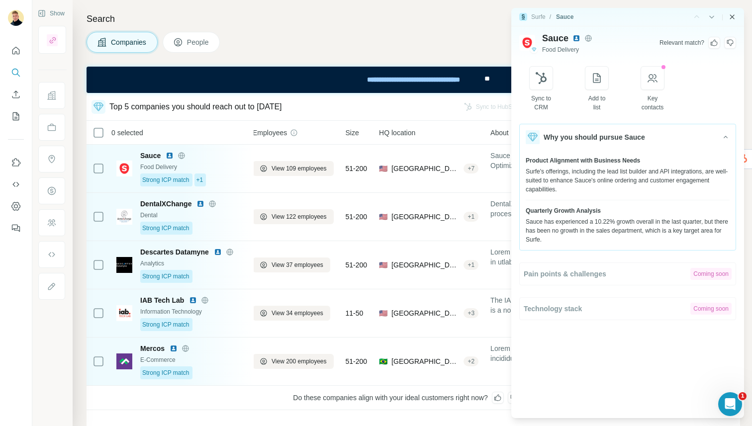  Describe the element at coordinates (16, 116) in the screenshot. I see `button: My lists` at that location.